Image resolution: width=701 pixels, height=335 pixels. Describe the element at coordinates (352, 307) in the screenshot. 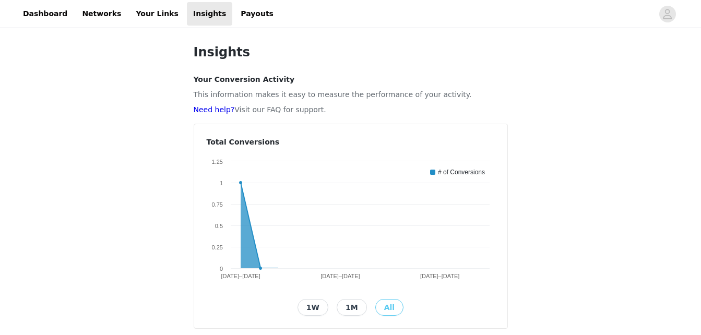

I see `button: 1M` at that location.